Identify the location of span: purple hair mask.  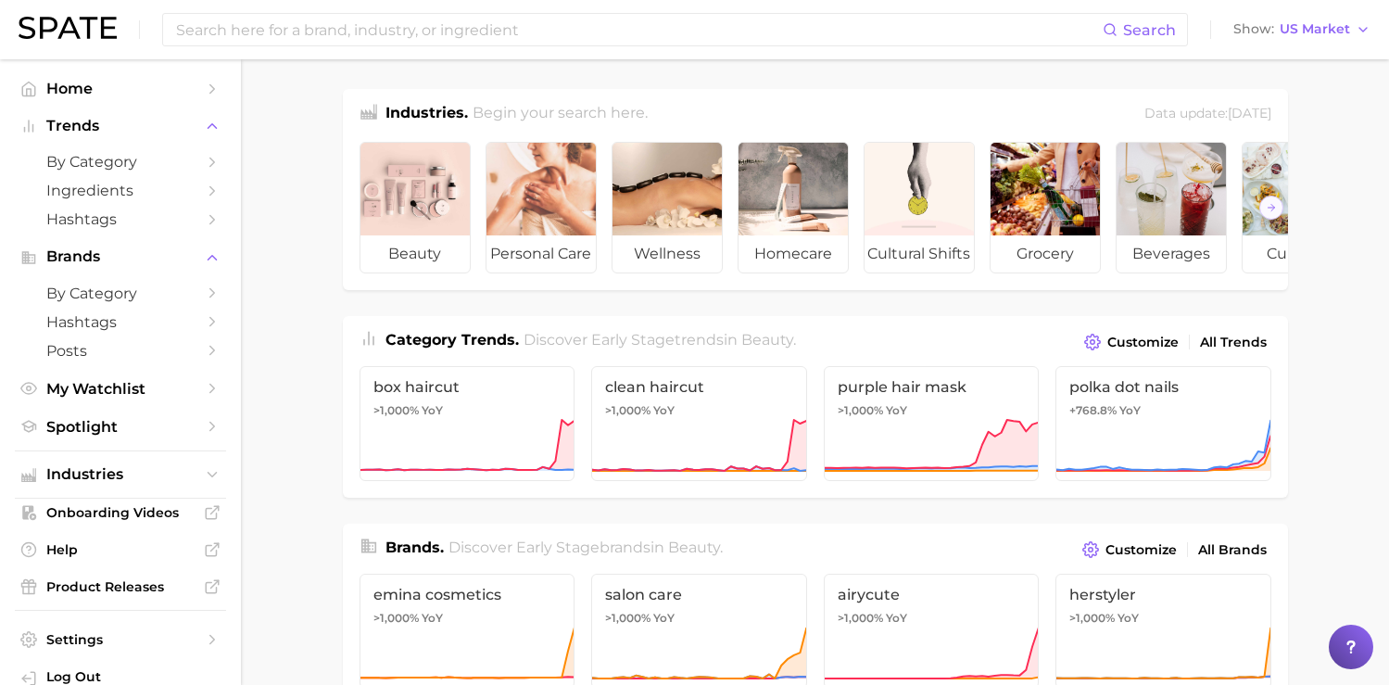
(931, 386).